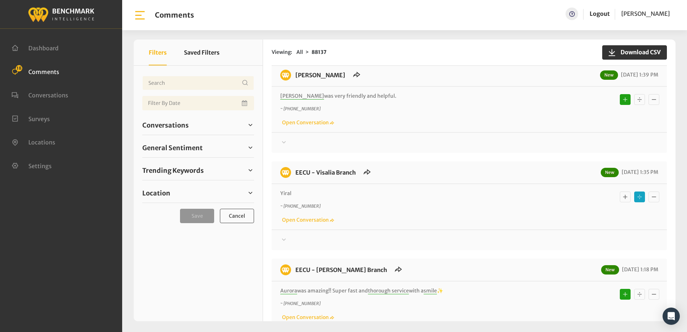 The width and height of the screenshot is (687, 332). What do you see at coordinates (156, 193) in the screenshot?
I see `span: Location` at bounding box center [156, 193].